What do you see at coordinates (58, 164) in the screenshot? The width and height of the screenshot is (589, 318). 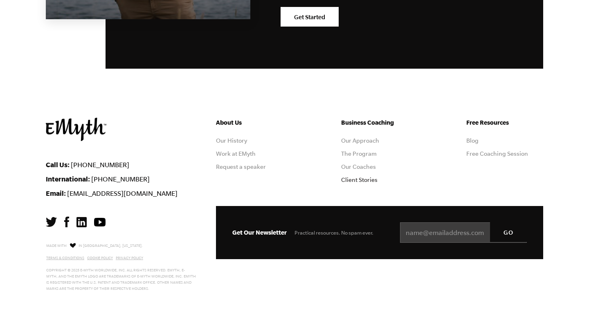 I see `strong: Call Us:` at bounding box center [58, 164].